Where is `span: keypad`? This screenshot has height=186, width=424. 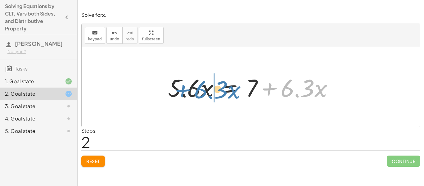
span: keypad is located at coordinates (95, 39).